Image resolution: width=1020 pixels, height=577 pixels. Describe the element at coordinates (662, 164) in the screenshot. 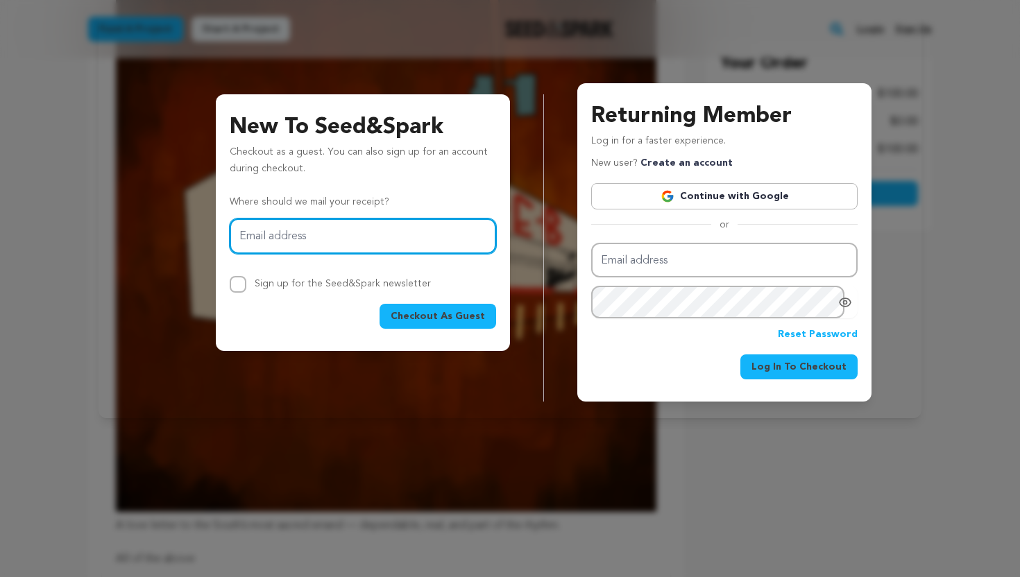

I see `p: New user?` at that location.